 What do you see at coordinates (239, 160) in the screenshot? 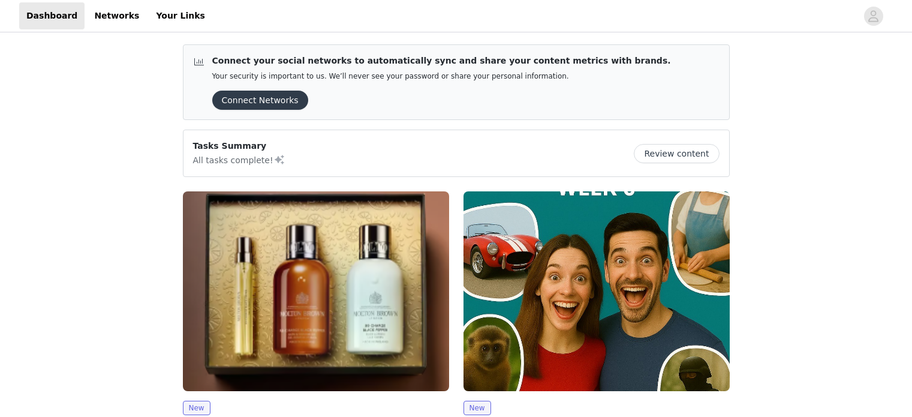
I see `p: All tasks complete!` at bounding box center [239, 160].